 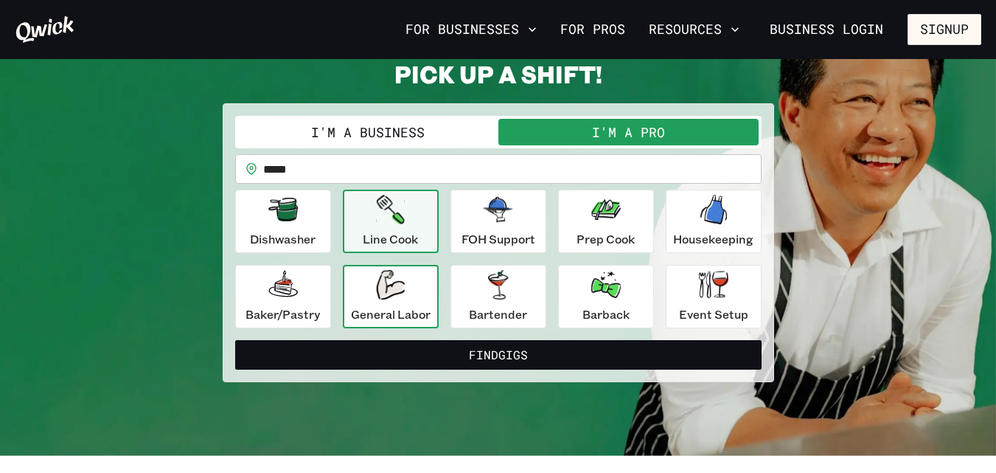 What do you see at coordinates (606, 221) in the screenshot?
I see `button: Prep Cook` at bounding box center [606, 221].